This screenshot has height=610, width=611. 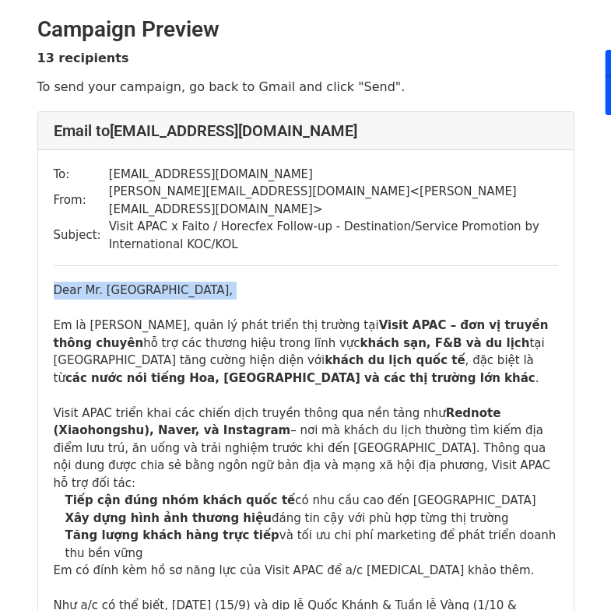 I want to click on b: khách sạn, F&B và du lịch, so click(x=445, y=343).